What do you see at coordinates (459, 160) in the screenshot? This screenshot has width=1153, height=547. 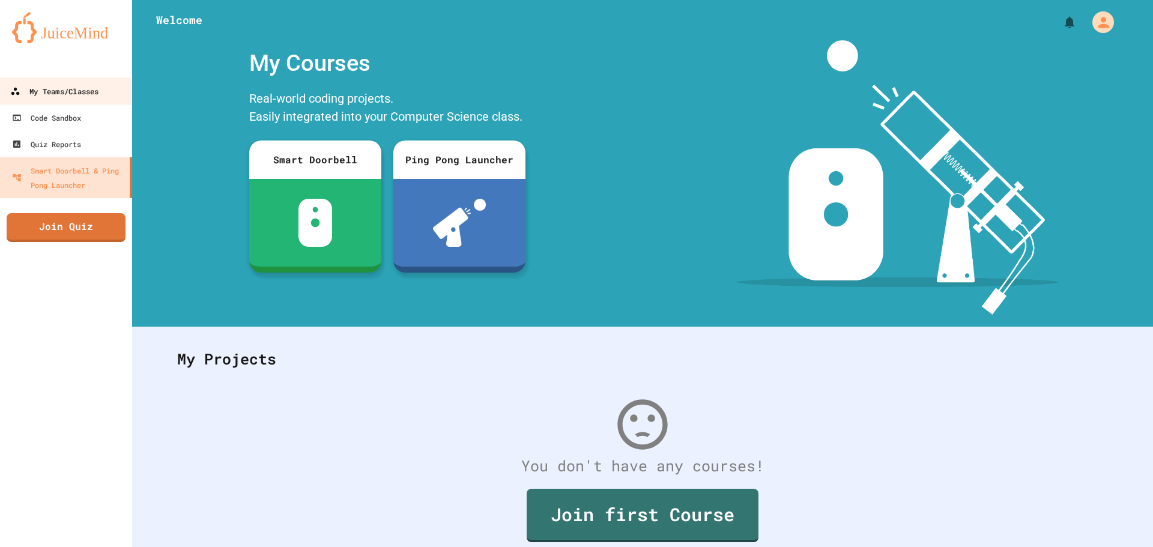 I see `div: Ping Pong Launcher` at bounding box center [459, 160].